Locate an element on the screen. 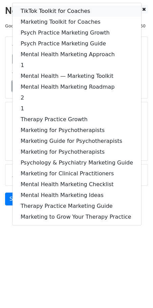 Image resolution: width=153 pixels, height=308 pixels. a: Marketing for Clinical Practitioners is located at coordinates (77, 173).